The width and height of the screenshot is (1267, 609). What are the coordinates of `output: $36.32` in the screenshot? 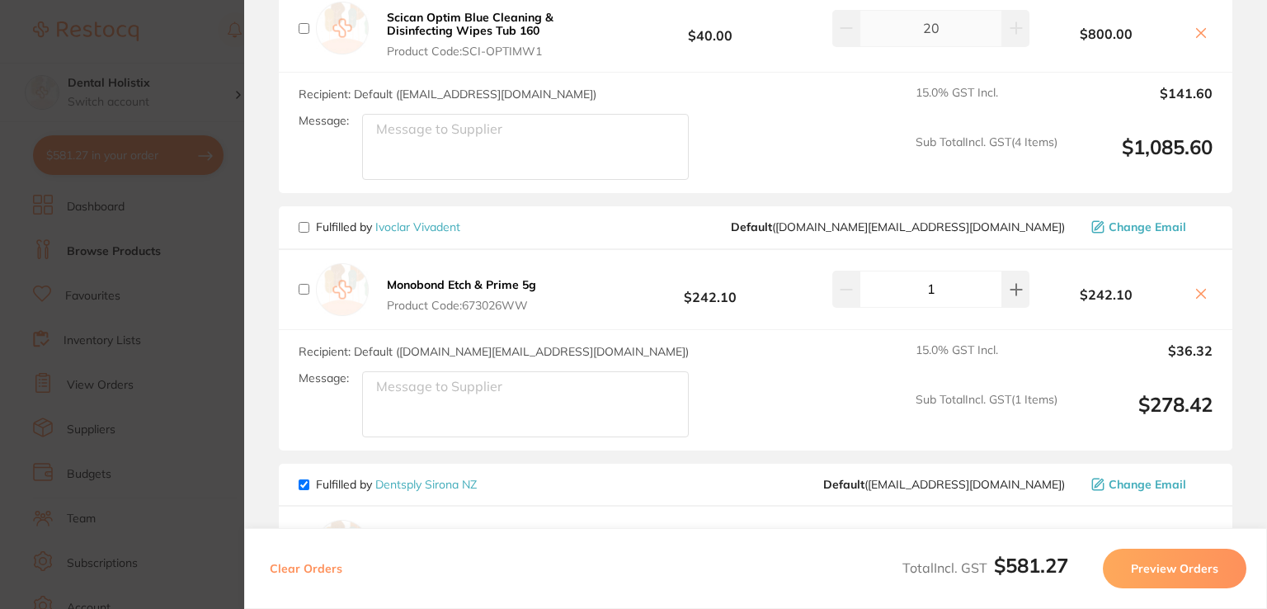 It's located at (1141, 361).